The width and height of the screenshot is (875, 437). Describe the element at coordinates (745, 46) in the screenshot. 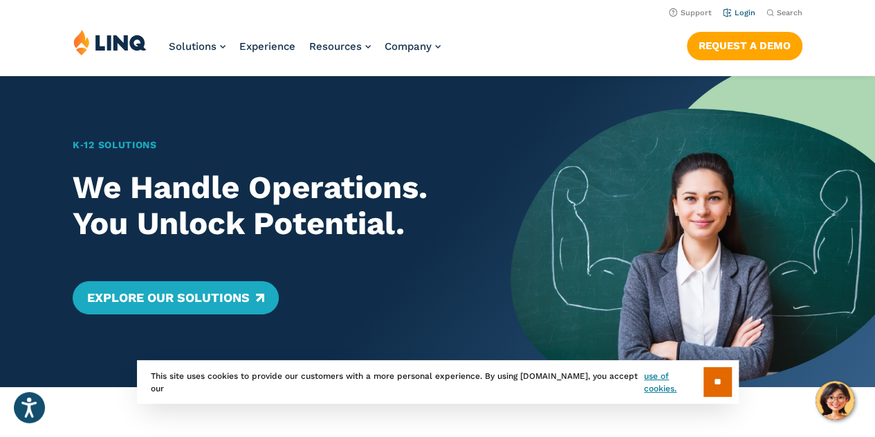

I see `a: Request a Demo` at that location.